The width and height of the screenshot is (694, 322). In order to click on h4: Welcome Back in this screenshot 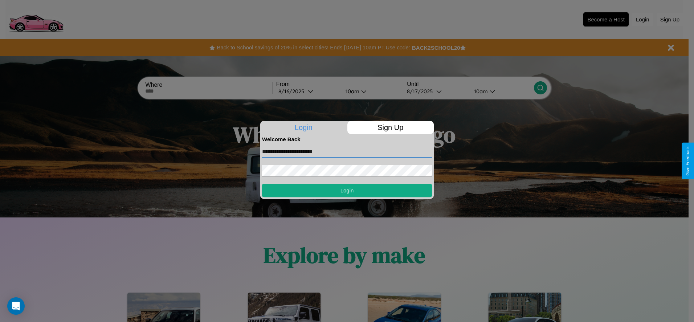, I will do `click(347, 139)`.